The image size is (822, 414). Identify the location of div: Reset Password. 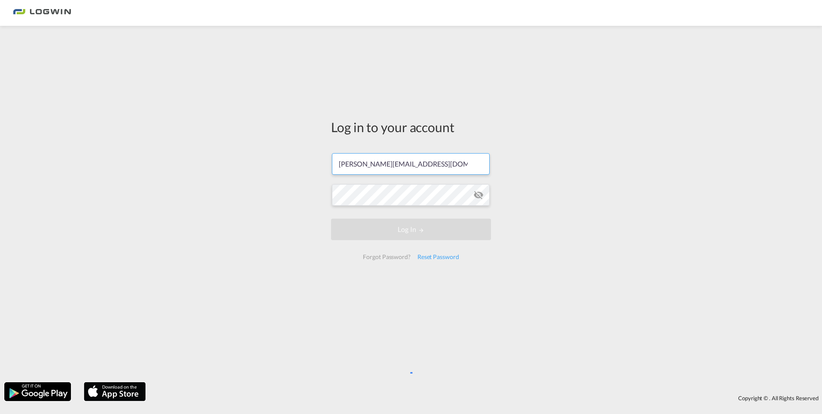
(438, 257).